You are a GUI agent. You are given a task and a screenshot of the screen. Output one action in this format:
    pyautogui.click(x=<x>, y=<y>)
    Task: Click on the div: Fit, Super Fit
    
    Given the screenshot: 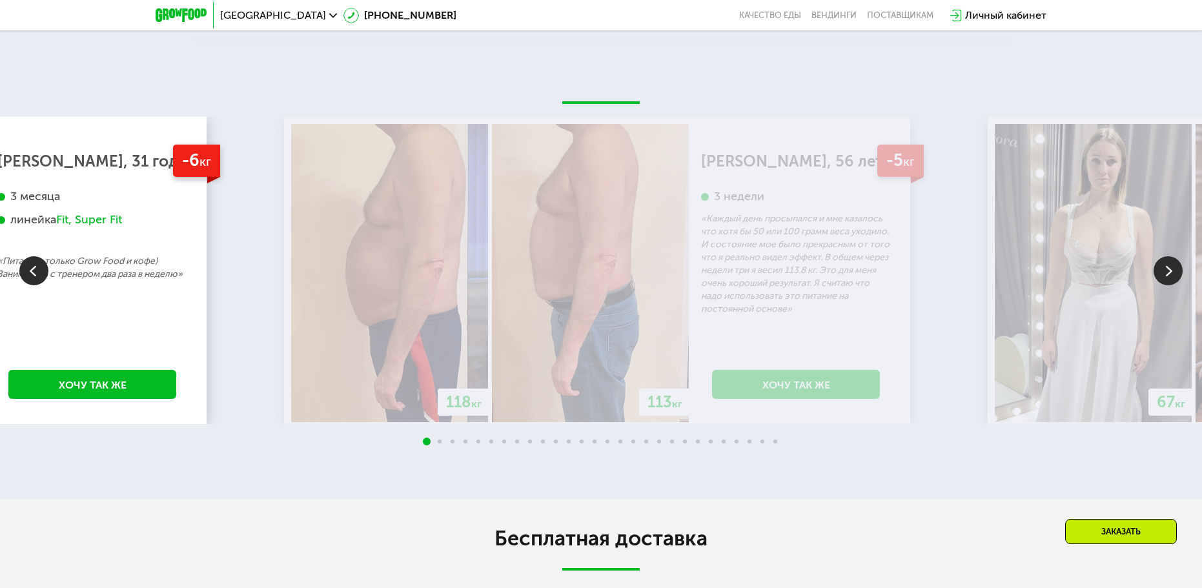 What is the action you would take?
    pyautogui.click(x=89, y=220)
    